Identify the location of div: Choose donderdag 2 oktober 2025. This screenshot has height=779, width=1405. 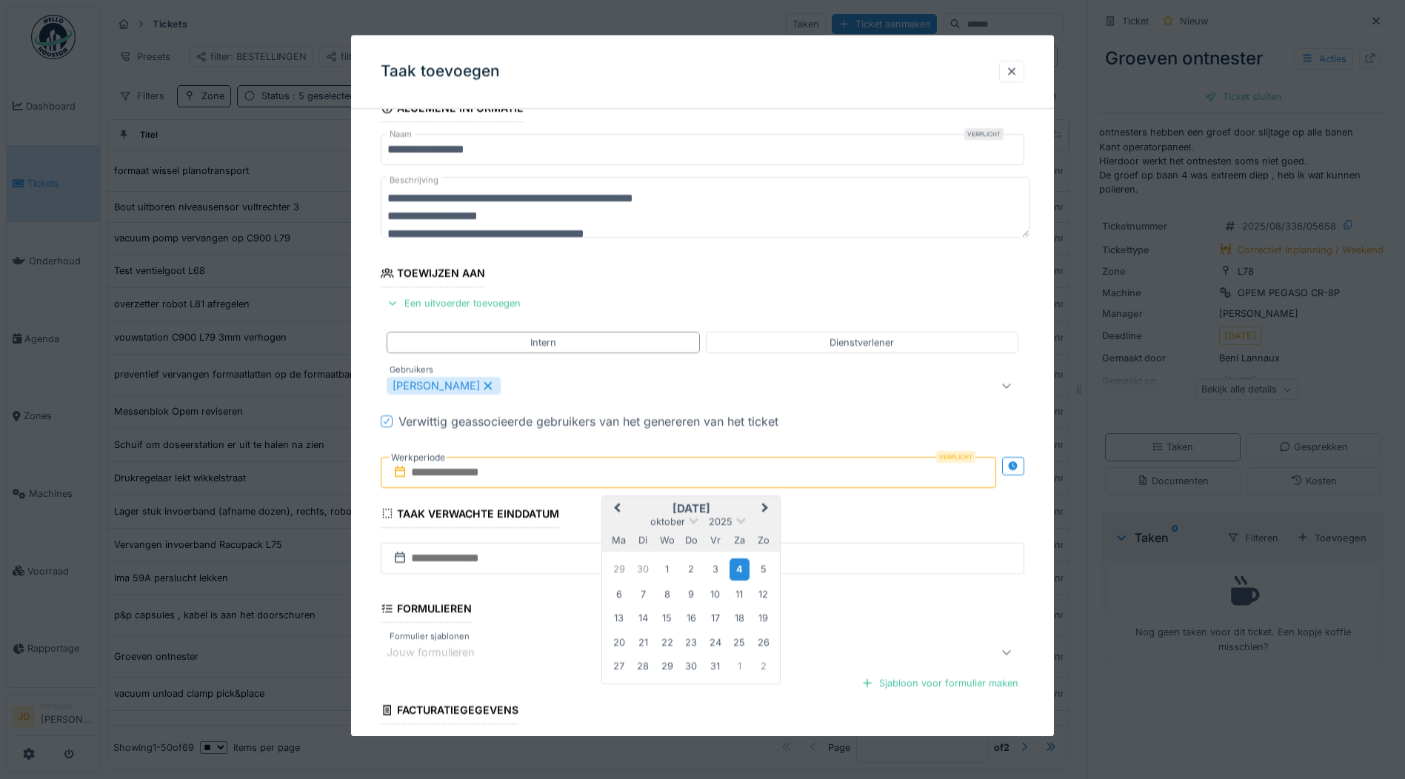
(691, 569).